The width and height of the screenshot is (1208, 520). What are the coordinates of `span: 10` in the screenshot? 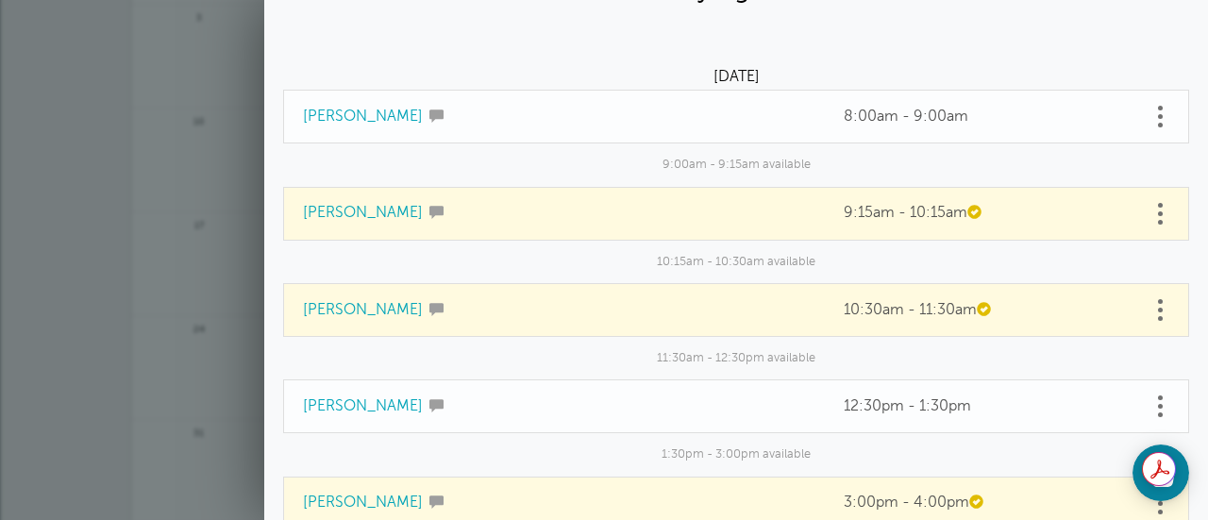 It's located at (199, 120).